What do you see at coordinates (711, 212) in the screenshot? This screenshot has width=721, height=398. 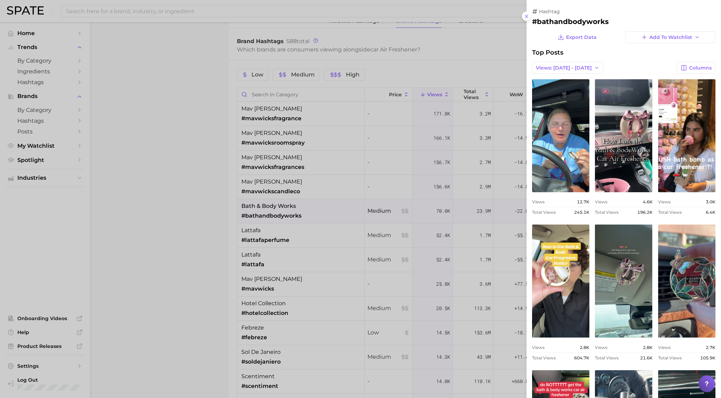 I see `span: 6.4k` at bounding box center [711, 212].